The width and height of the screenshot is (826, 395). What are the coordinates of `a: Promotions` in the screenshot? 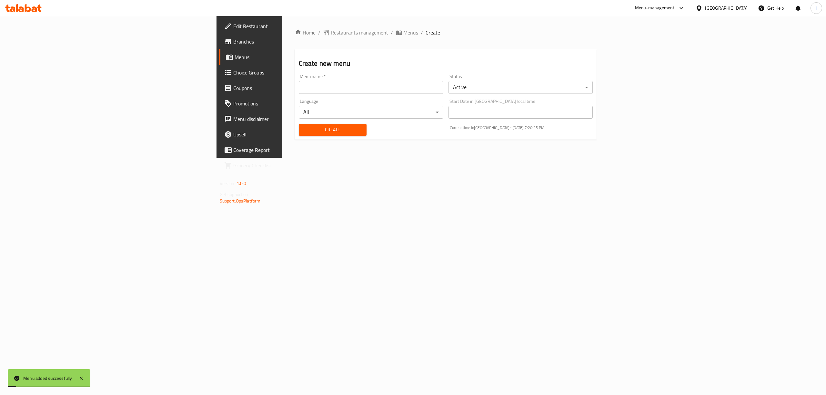 It's located at (287, 104).